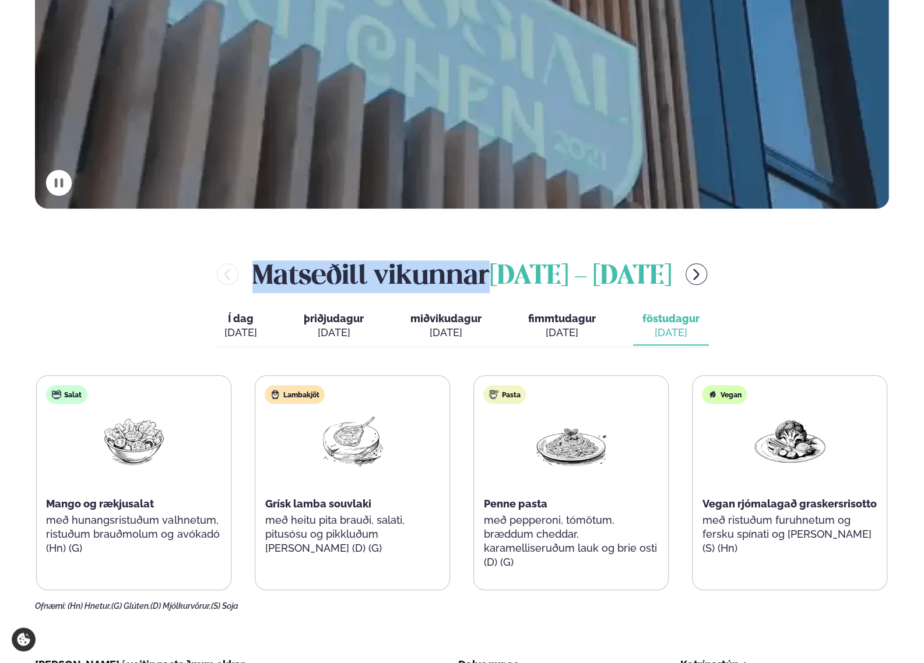 This screenshot has height=663, width=924. Describe the element at coordinates (570, 541) in the screenshot. I see `p: með pepperoni, tómötum, bræddum cheddar, karamelliseruðum lauk og brie osti (D) (G)` at that location.